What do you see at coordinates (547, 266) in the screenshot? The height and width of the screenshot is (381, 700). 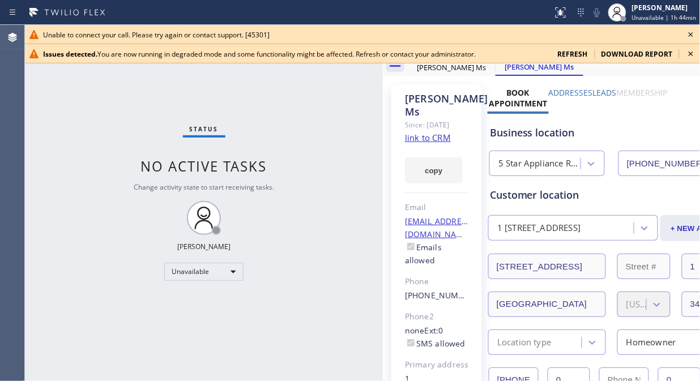 I see `input: Address` at bounding box center [547, 266].